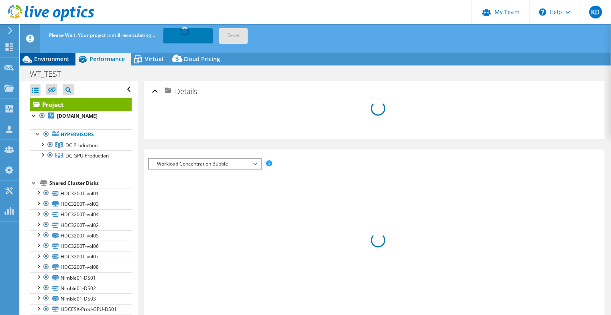 Image resolution: width=611 pixels, height=315 pixels. I want to click on a: HDCESX-Prod-GPU-DS01, so click(81, 309).